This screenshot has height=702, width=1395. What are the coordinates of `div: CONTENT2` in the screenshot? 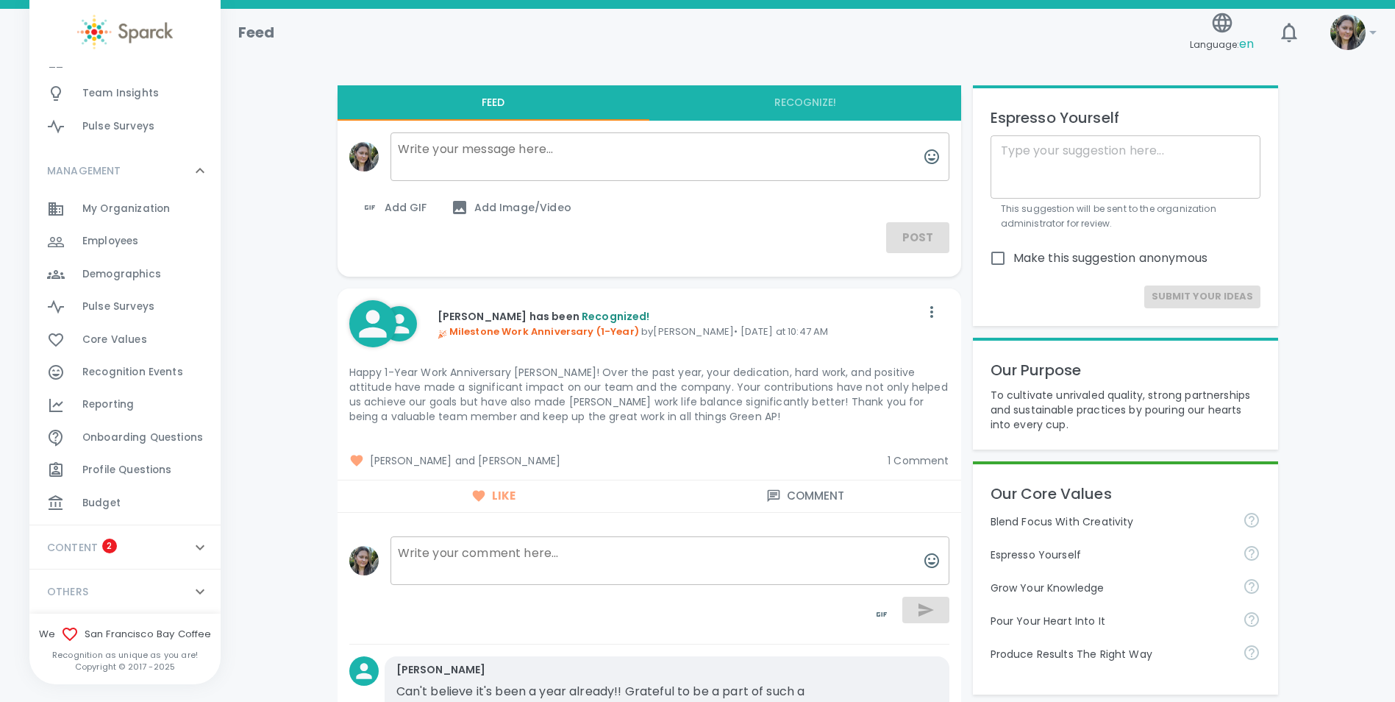 It's located at (125, 547).